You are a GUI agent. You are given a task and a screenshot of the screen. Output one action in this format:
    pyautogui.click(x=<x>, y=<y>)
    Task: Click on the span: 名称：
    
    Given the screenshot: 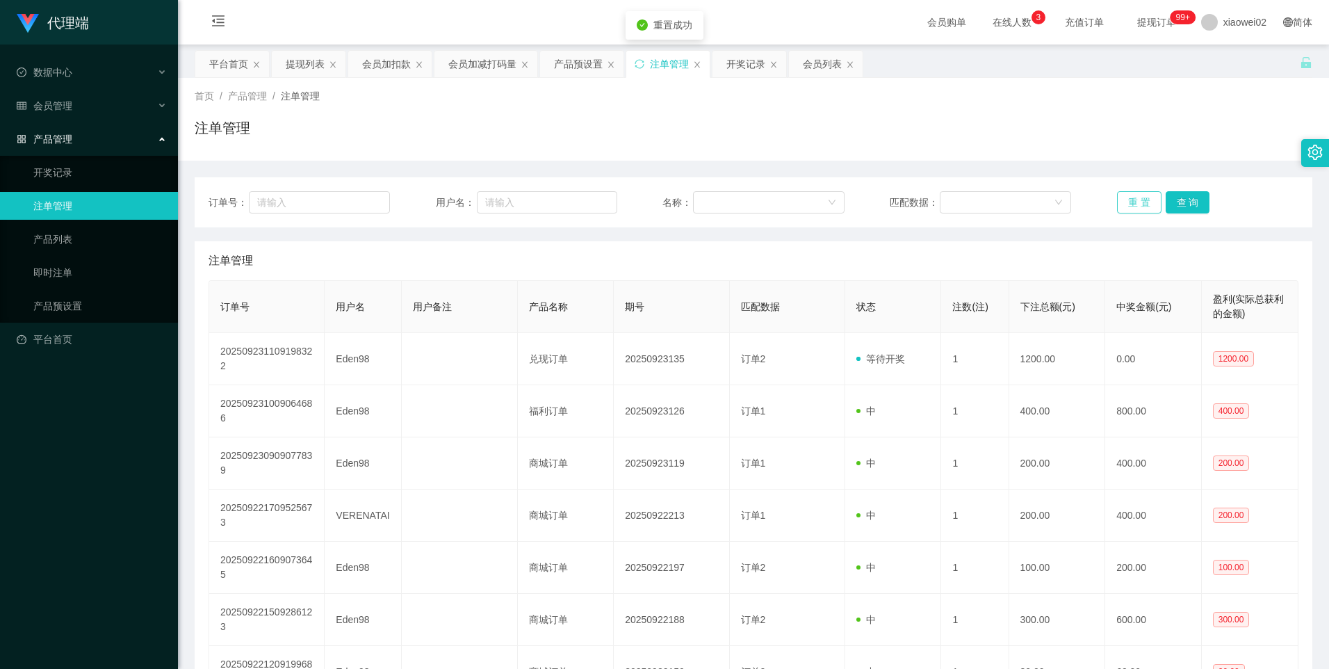 What is the action you would take?
    pyautogui.click(x=678, y=202)
    